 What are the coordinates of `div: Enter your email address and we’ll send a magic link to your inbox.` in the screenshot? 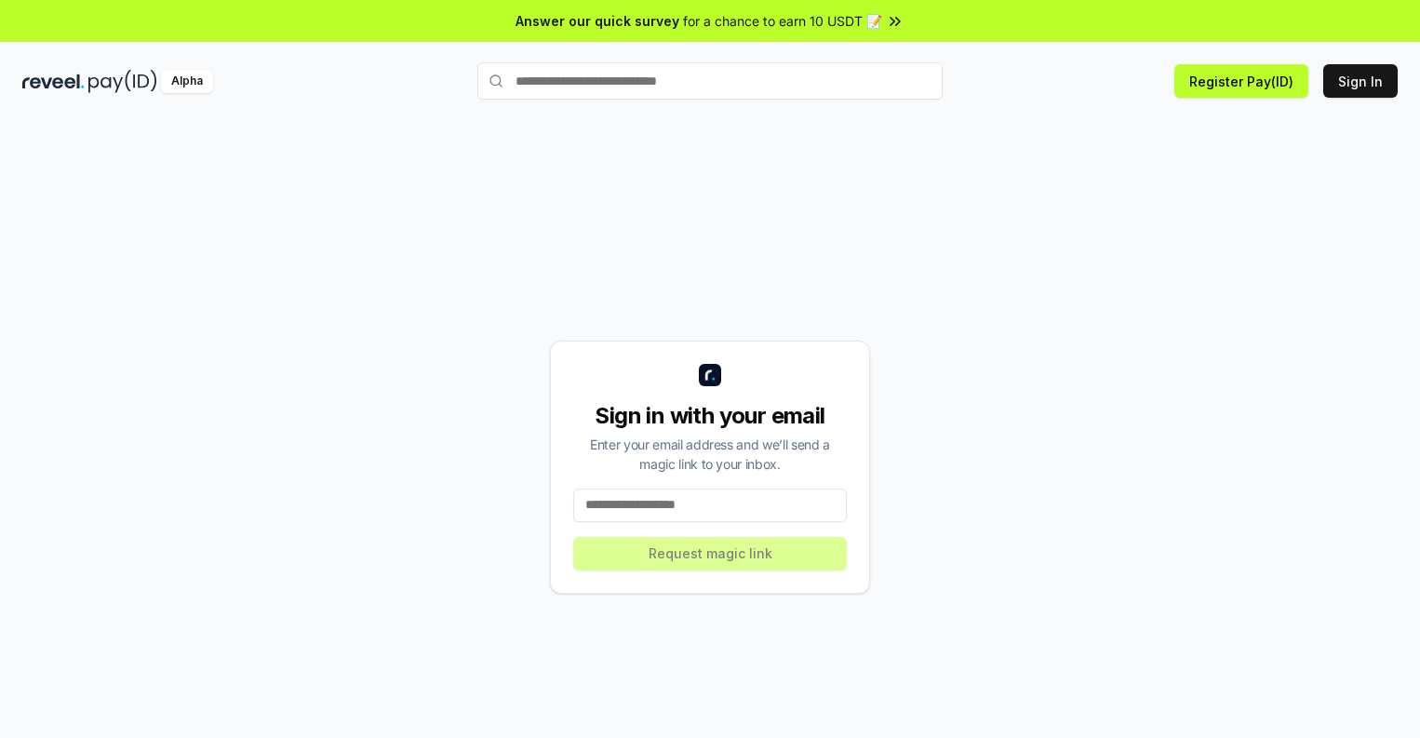 It's located at (710, 454).